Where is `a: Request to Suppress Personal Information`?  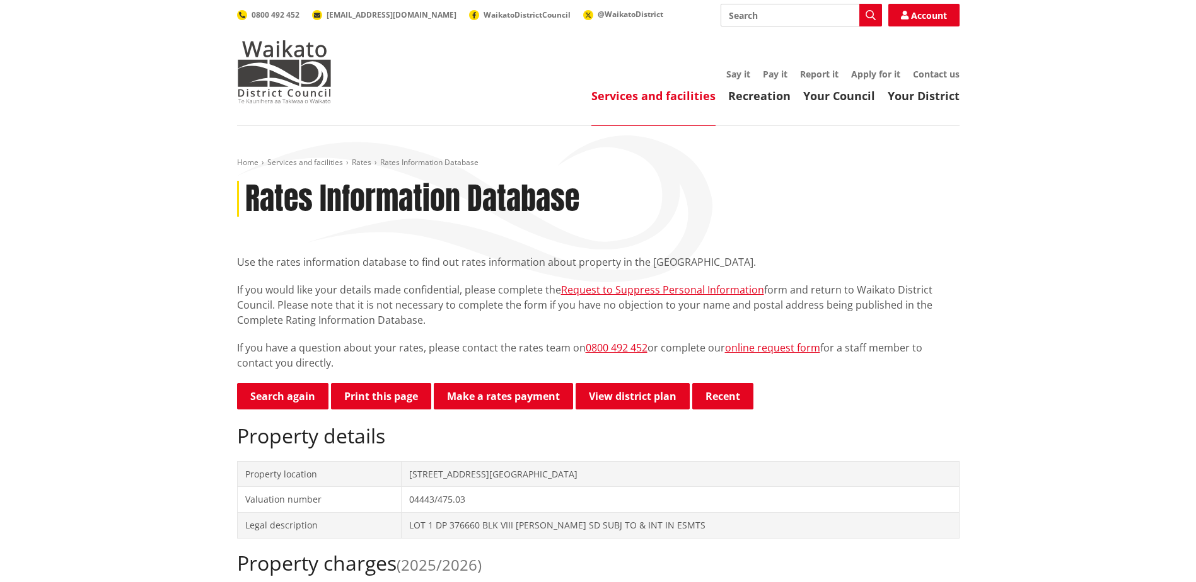 a: Request to Suppress Personal Information is located at coordinates (662, 290).